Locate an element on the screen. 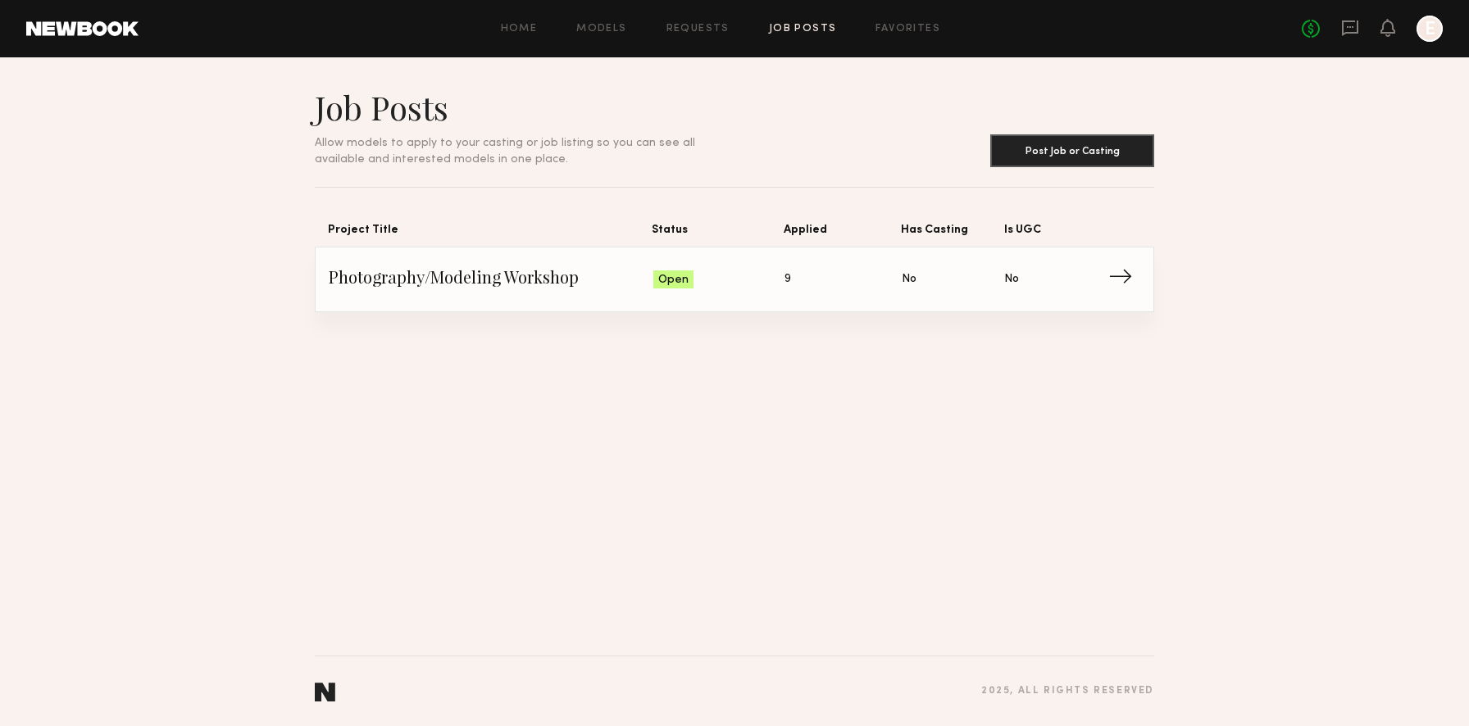 The height and width of the screenshot is (726, 1469). h1: Job Posts is located at coordinates (525, 107).